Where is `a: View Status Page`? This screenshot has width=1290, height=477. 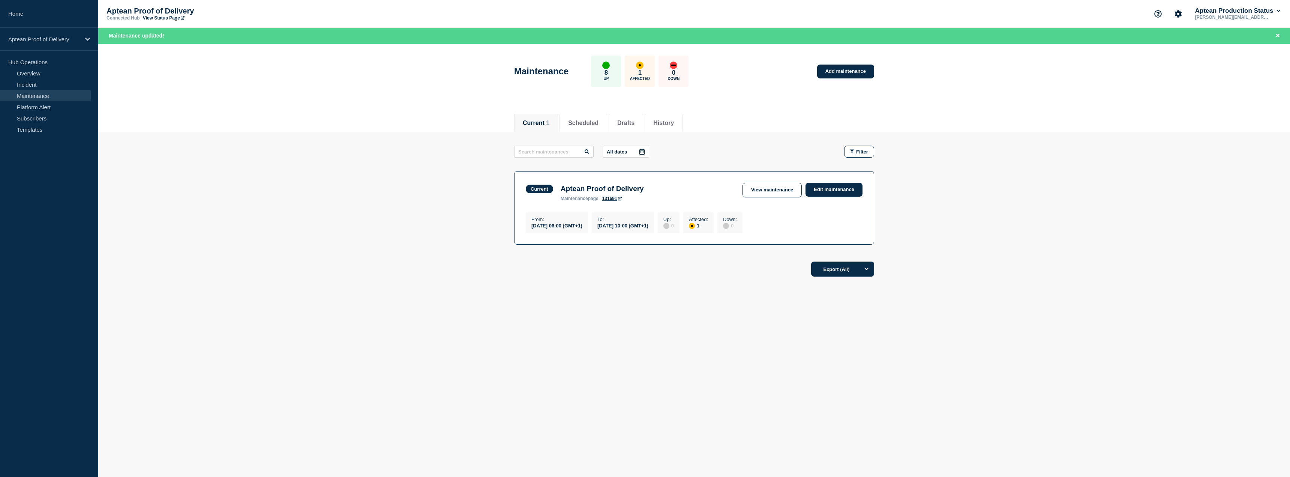
a: View Status Page is located at coordinates (163, 18).